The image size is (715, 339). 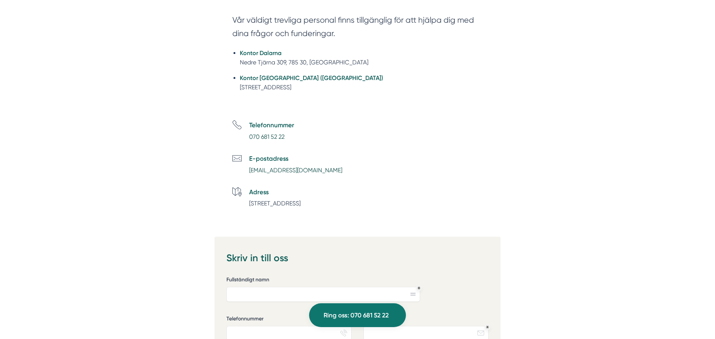 I want to click on label: Fullständigt namn, so click(x=323, y=281).